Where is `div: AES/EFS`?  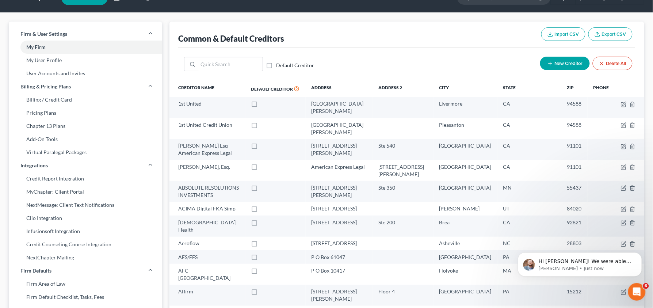
div: AES/EFS is located at coordinates (209, 257).